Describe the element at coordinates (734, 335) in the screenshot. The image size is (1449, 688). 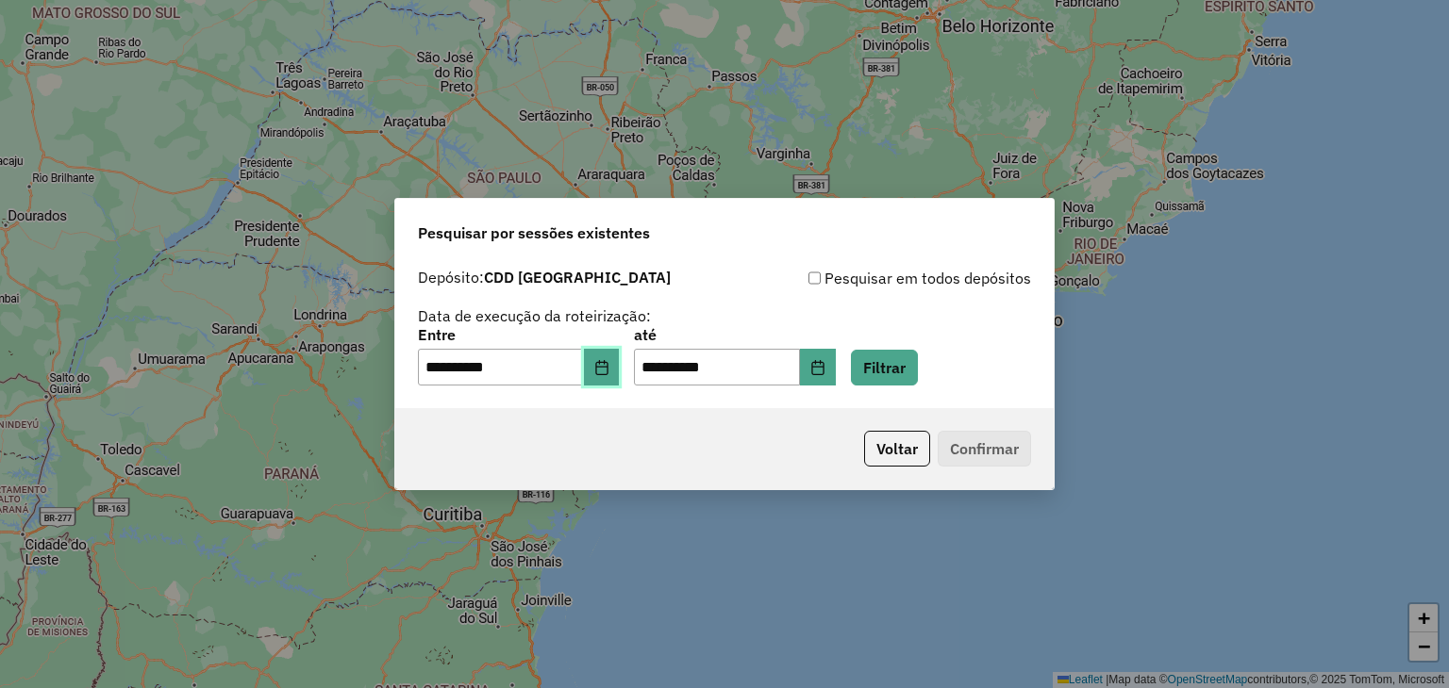
I see `label: até` at that location.